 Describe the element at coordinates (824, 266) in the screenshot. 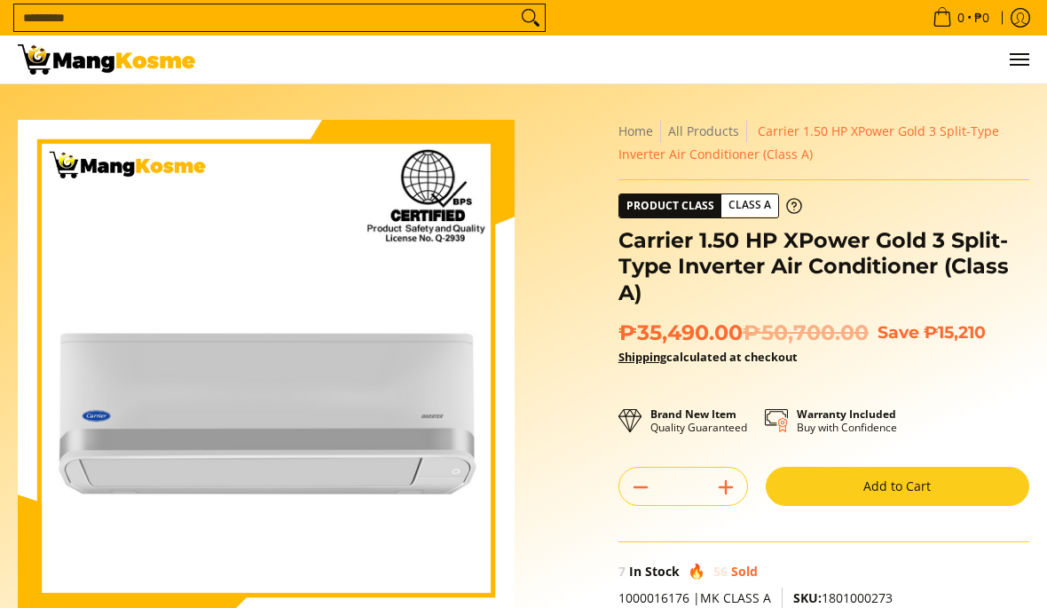

I see `h1: Carrier 1.50 HP XPower Gold 3 Split-Type Inverter Air Conditioner (Class A)` at that location.